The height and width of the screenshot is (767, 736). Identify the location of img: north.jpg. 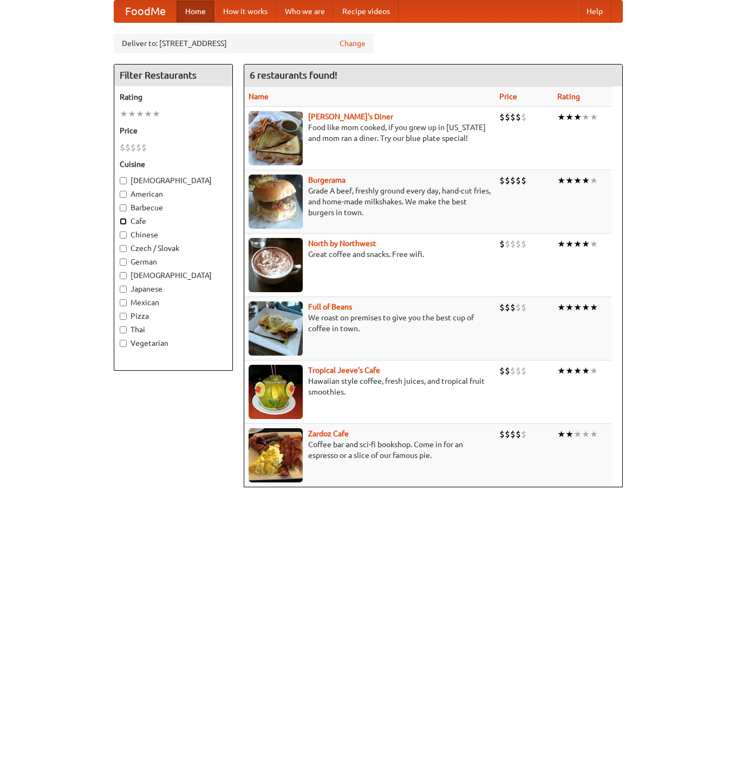
(276, 265).